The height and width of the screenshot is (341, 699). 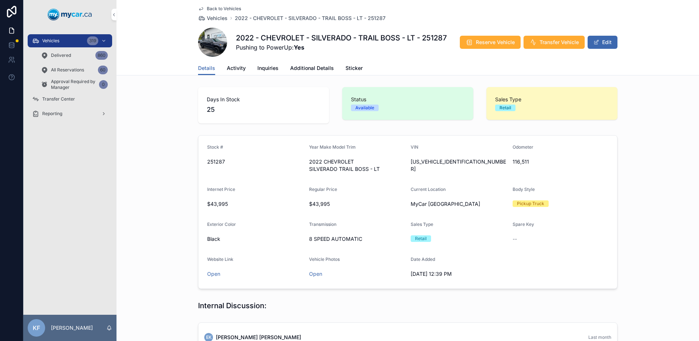 What do you see at coordinates (61, 55) in the screenshot?
I see `span: Delivered` at bounding box center [61, 55].